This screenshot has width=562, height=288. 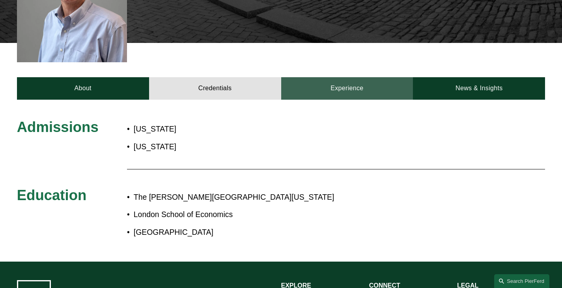 What do you see at coordinates (306, 214) in the screenshot?
I see `p: London School of Economics` at bounding box center [306, 214].